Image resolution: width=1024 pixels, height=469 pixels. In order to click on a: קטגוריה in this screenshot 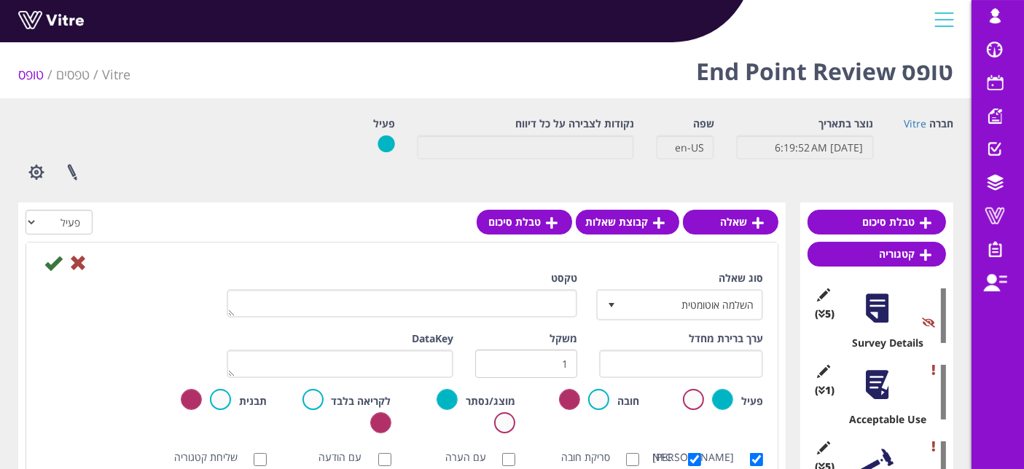, I will do `click(876, 254)`.